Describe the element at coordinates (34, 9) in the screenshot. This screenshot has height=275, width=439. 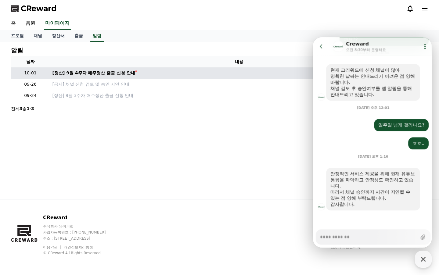
I see `a: CReward` at that location.